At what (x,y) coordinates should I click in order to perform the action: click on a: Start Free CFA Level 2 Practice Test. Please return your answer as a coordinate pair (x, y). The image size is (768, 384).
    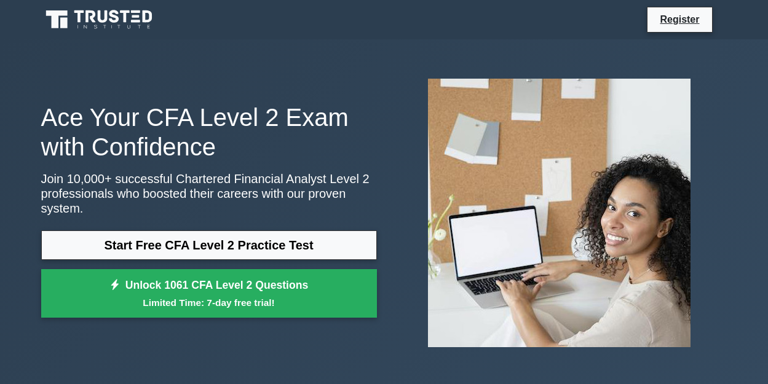
    Looking at the image, I should click on (209, 245).